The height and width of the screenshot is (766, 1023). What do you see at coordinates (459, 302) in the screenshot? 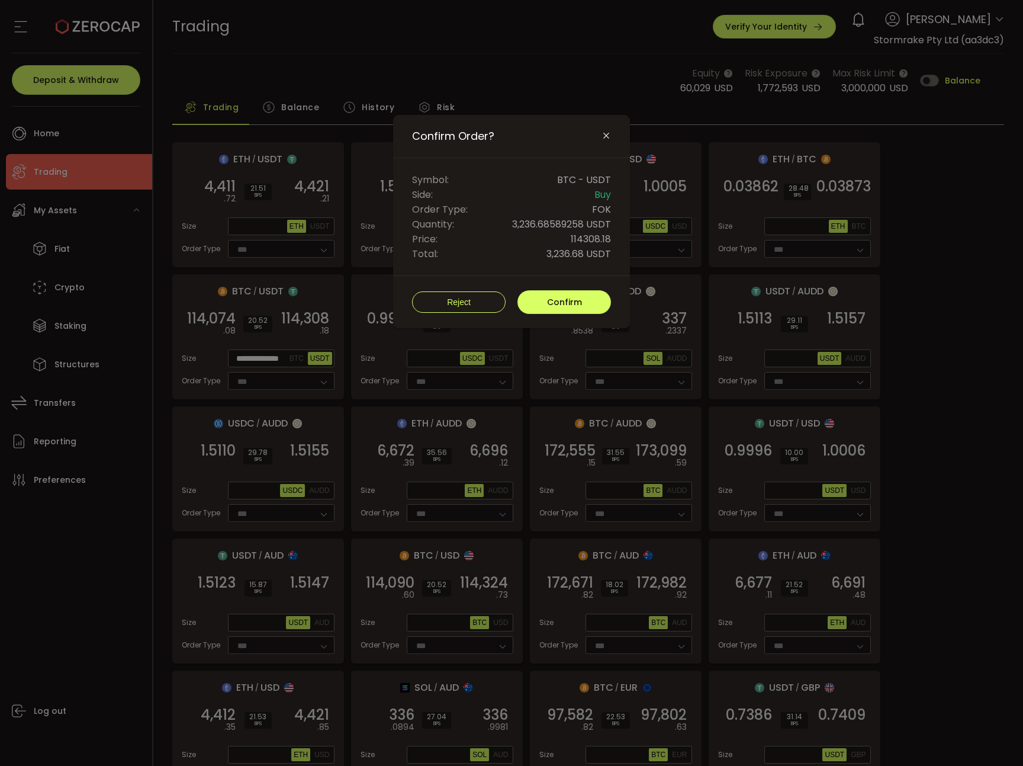
I see `span: Reject` at bounding box center [459, 302].